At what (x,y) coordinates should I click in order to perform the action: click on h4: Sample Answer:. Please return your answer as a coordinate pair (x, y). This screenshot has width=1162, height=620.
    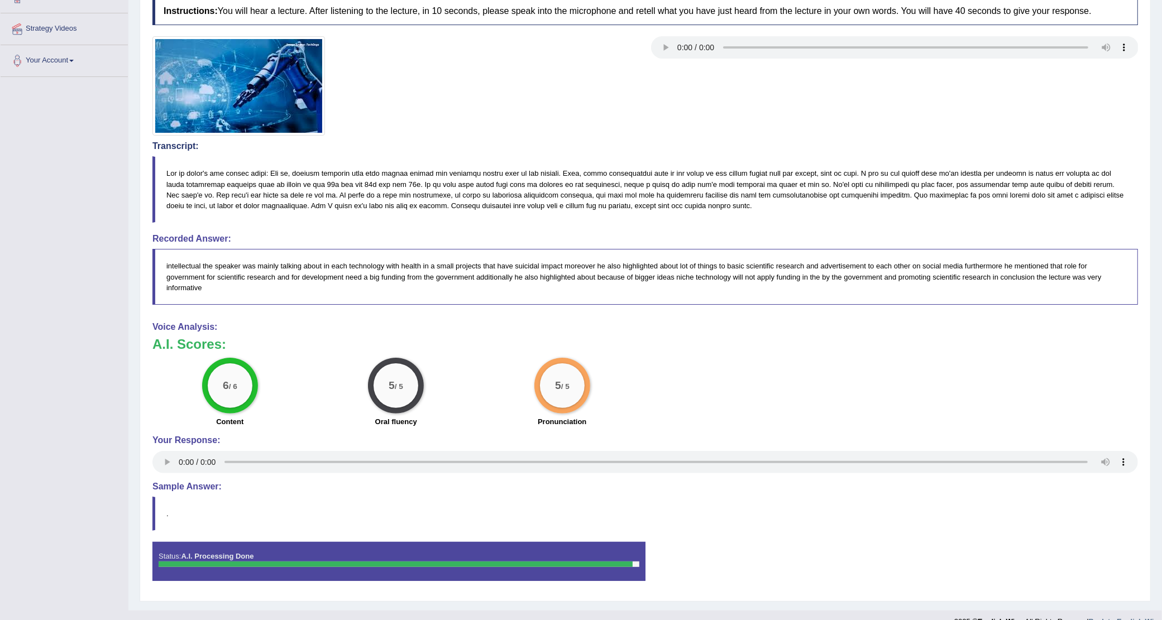
    Looking at the image, I should click on (645, 487).